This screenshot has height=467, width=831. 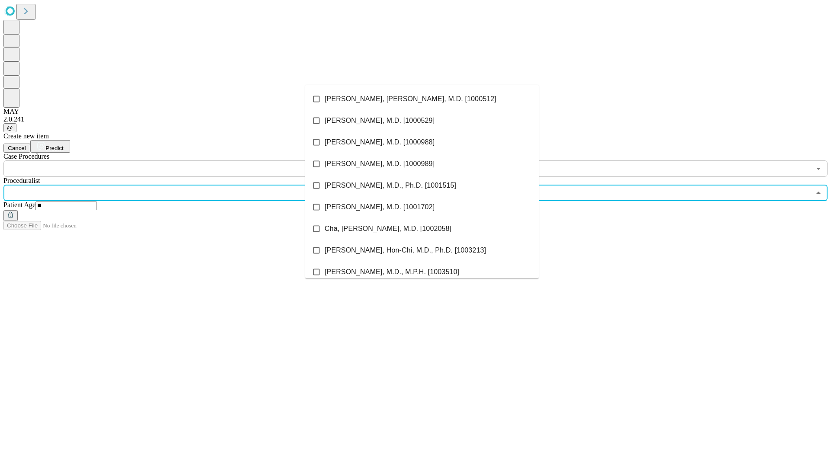 I want to click on button: Open, so click(x=818, y=169).